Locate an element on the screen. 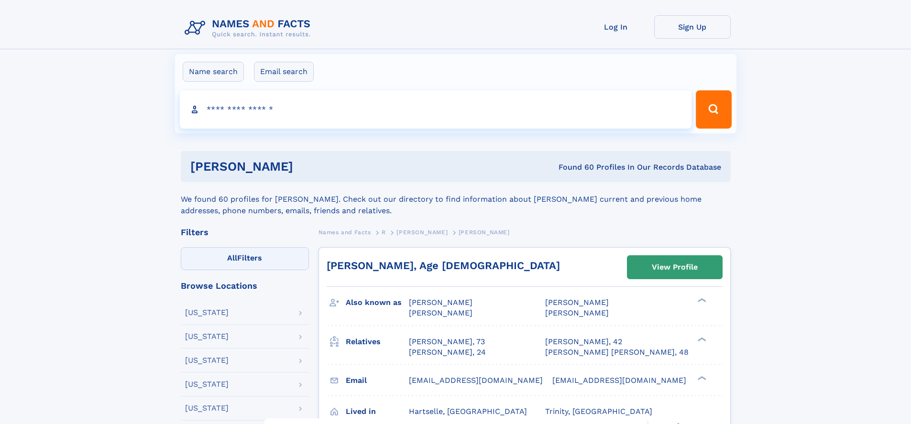 Image resolution: width=911 pixels, height=424 pixels. h3: Relatives is located at coordinates (377, 342).